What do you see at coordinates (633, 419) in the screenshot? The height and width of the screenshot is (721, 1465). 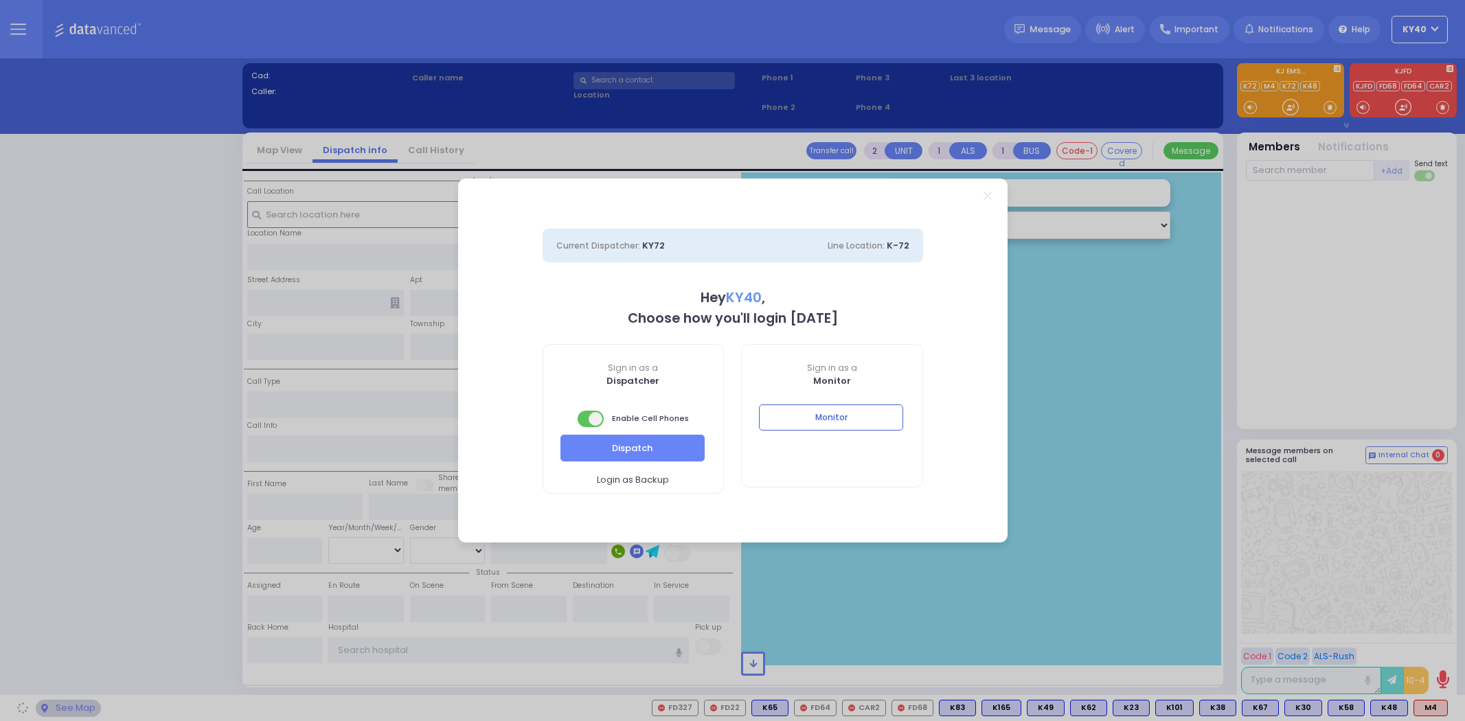 I see `span: Enable Cell Phones` at bounding box center [633, 419].